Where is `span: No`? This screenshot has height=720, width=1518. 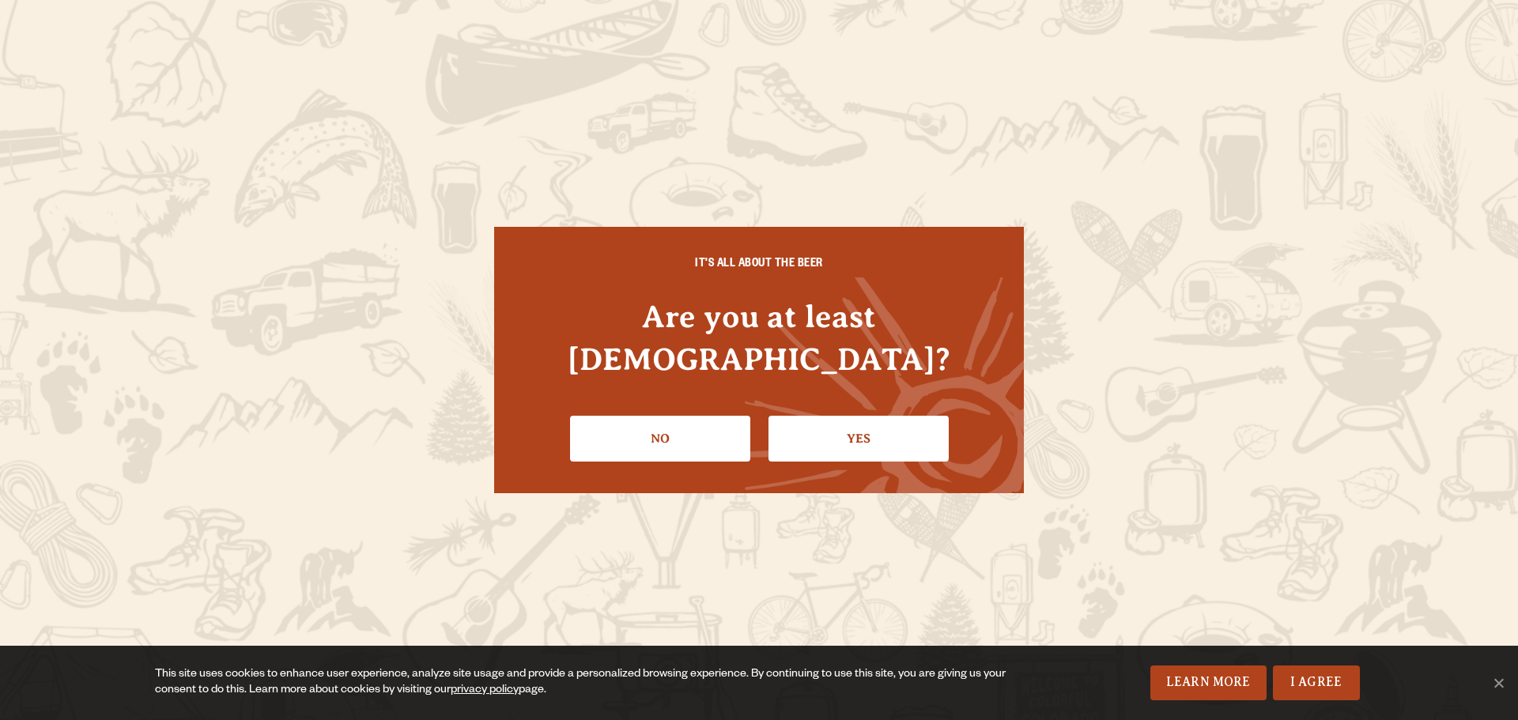
span: No is located at coordinates (1498, 683).